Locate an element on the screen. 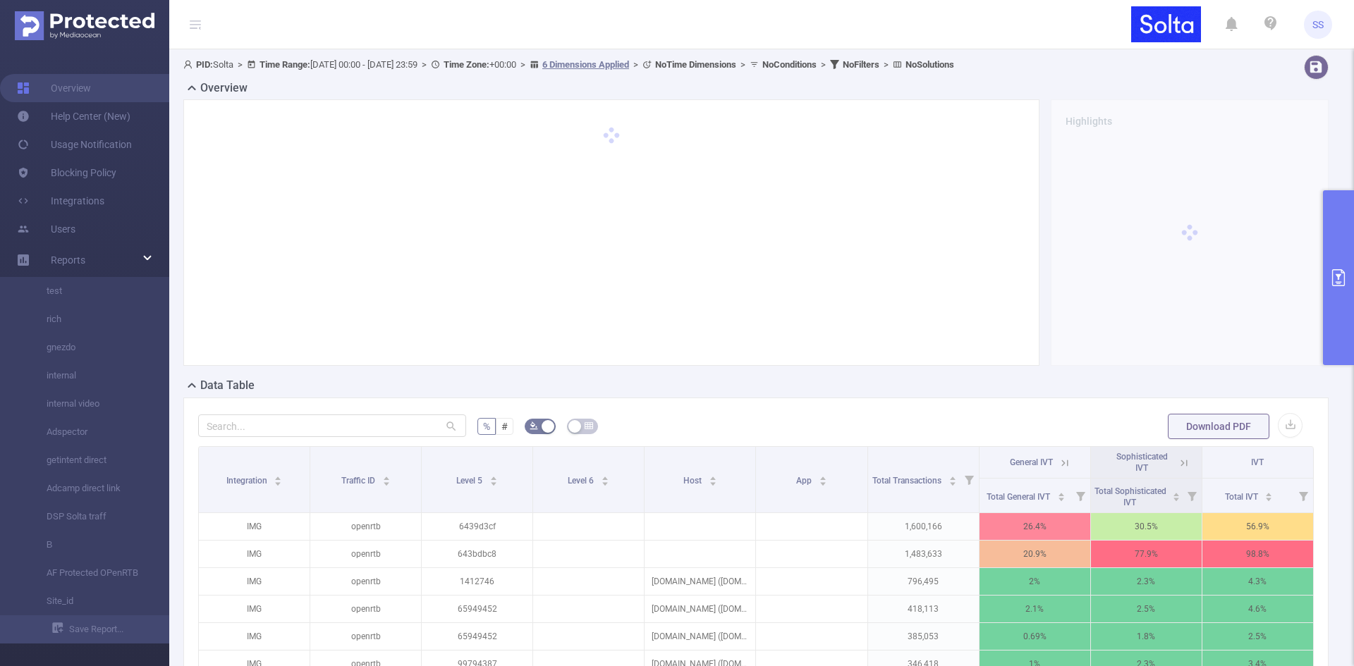 This screenshot has width=1354, height=666. a: Overview is located at coordinates (54, 88).